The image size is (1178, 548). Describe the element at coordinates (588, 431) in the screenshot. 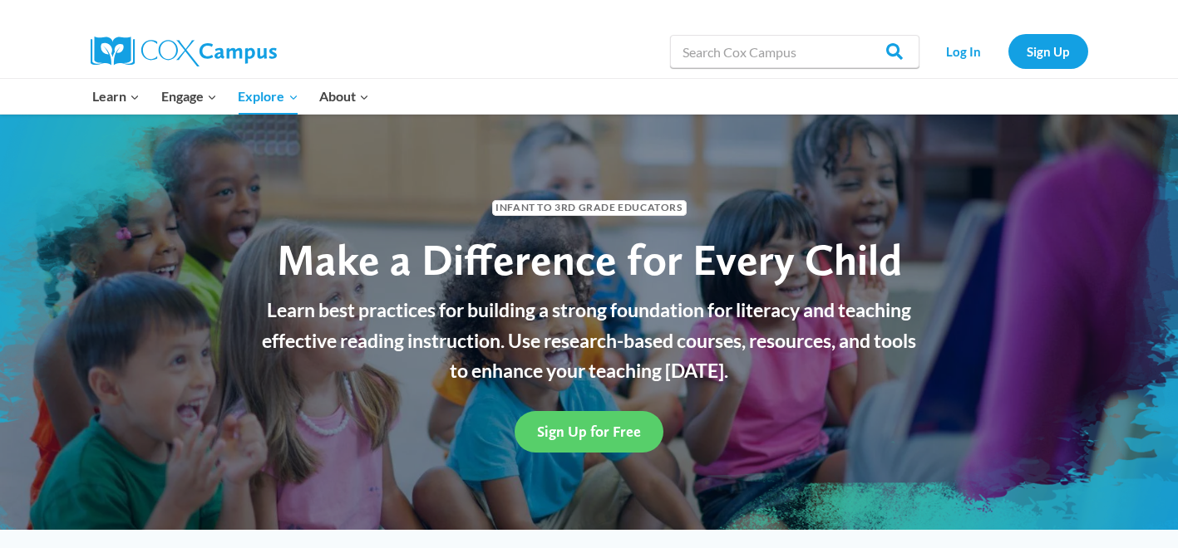

I see `span: Sign Up for Free` at that location.